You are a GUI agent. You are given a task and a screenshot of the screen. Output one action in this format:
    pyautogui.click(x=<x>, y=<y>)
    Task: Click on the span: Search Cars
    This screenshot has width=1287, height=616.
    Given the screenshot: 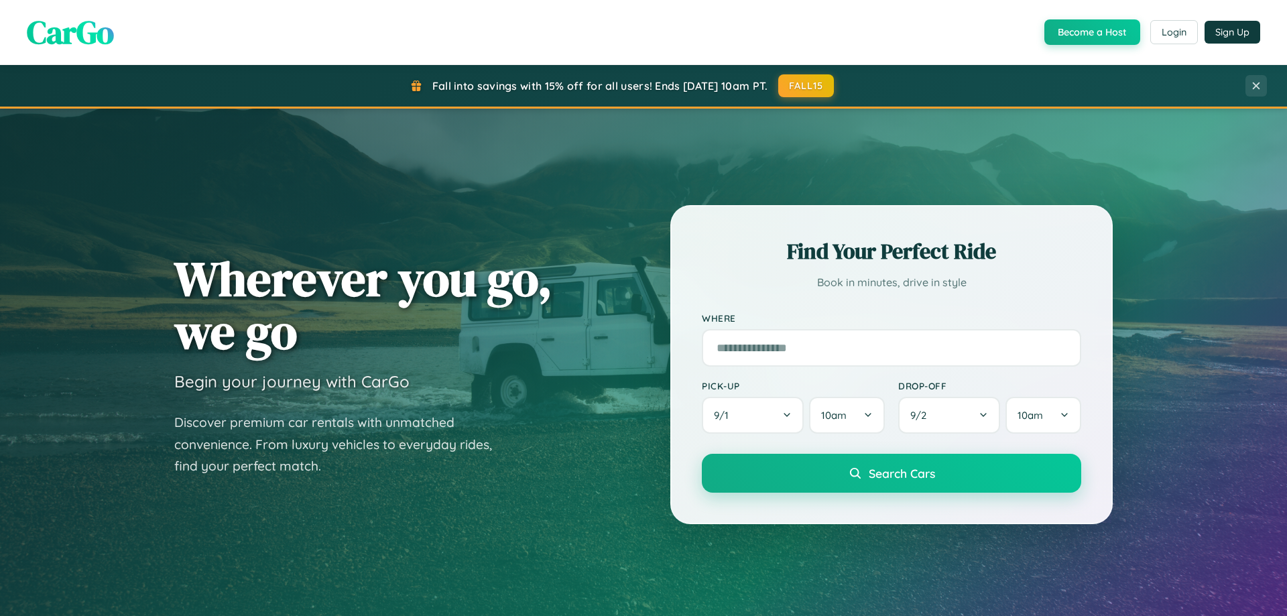 What is the action you would take?
    pyautogui.click(x=902, y=473)
    